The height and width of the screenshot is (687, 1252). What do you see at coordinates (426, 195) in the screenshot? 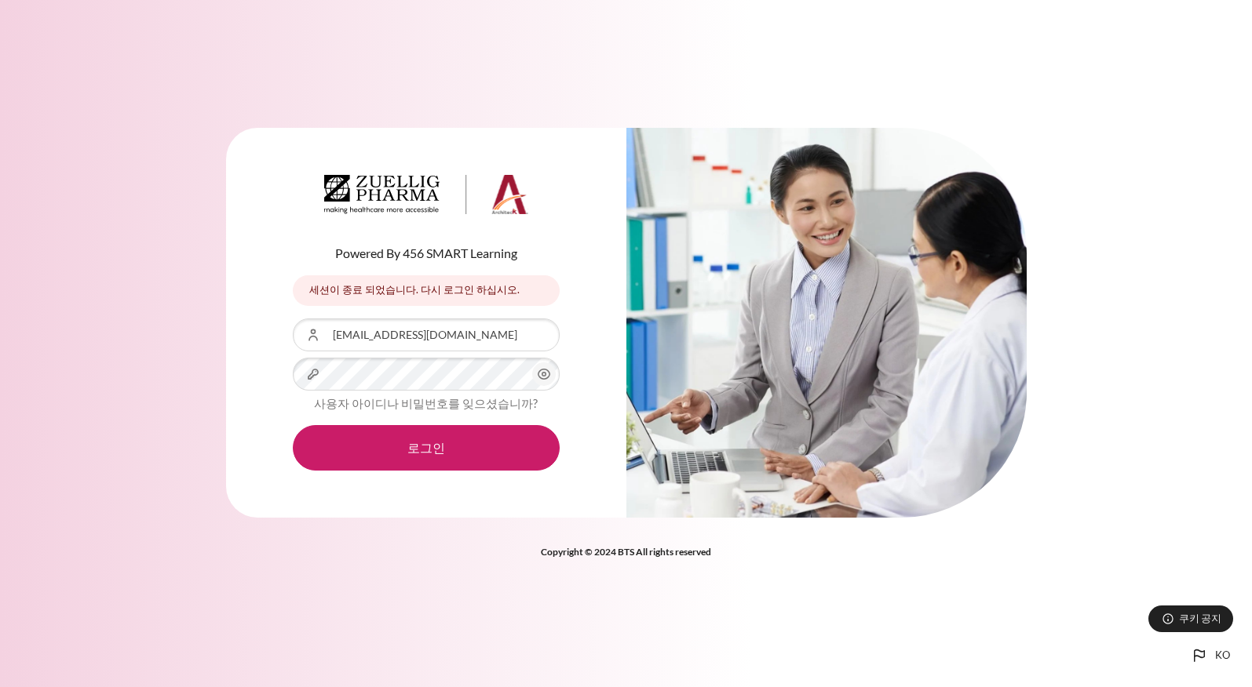
I see `img: Architeck` at bounding box center [426, 195].